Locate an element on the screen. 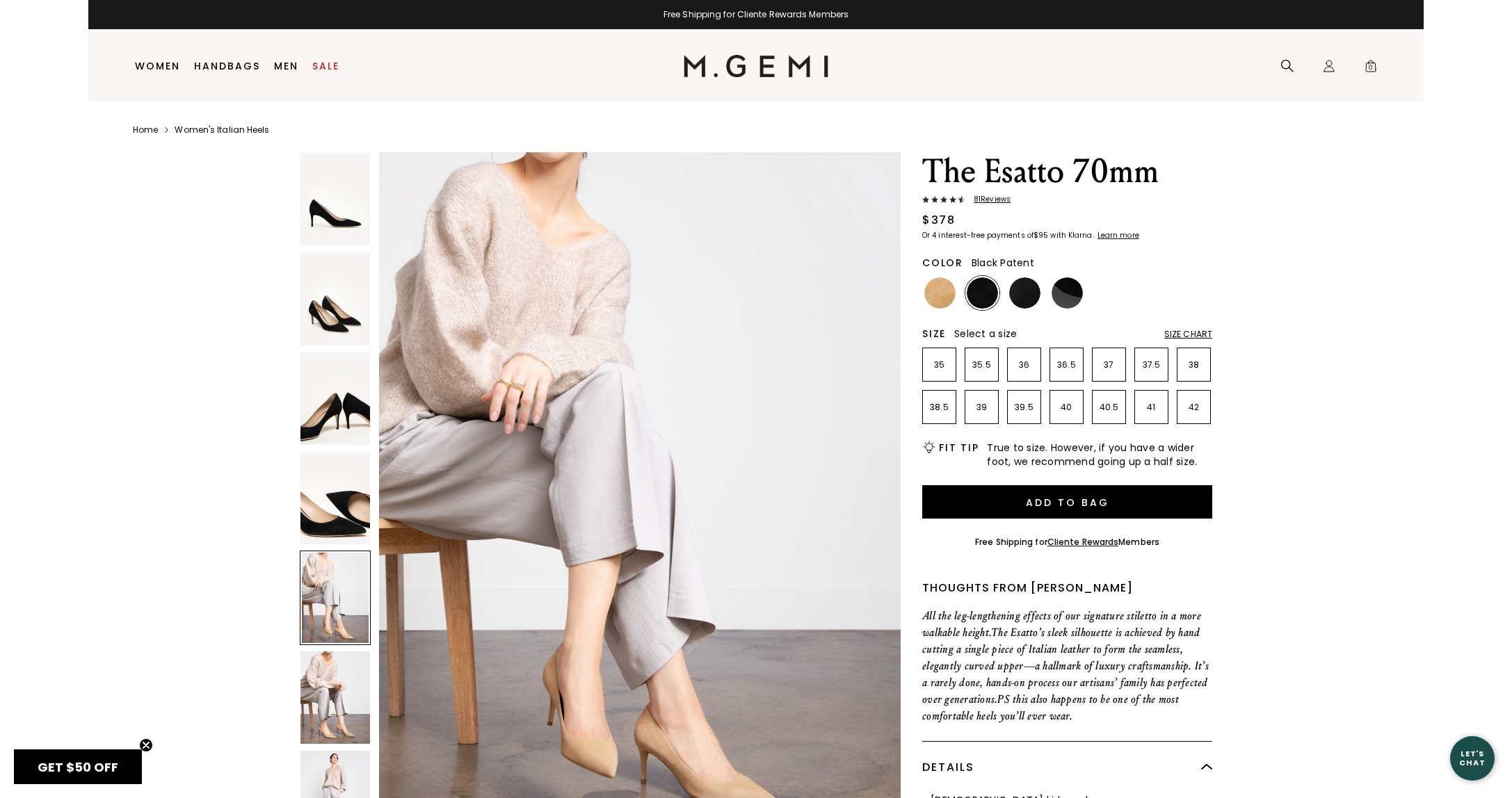 This screenshot has width=1512, height=798. p: 42 is located at coordinates (1193, 408).